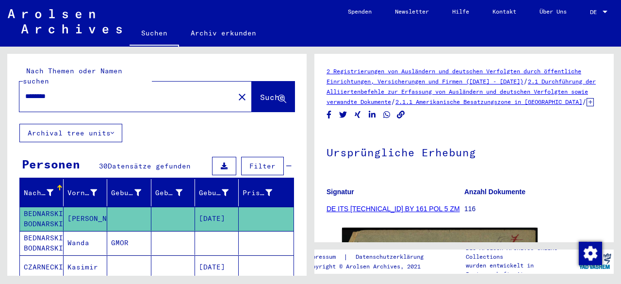 Image resolution: width=621 pixels, height=284 pixels. I want to click on img: yv_logo.png, so click(595, 261).